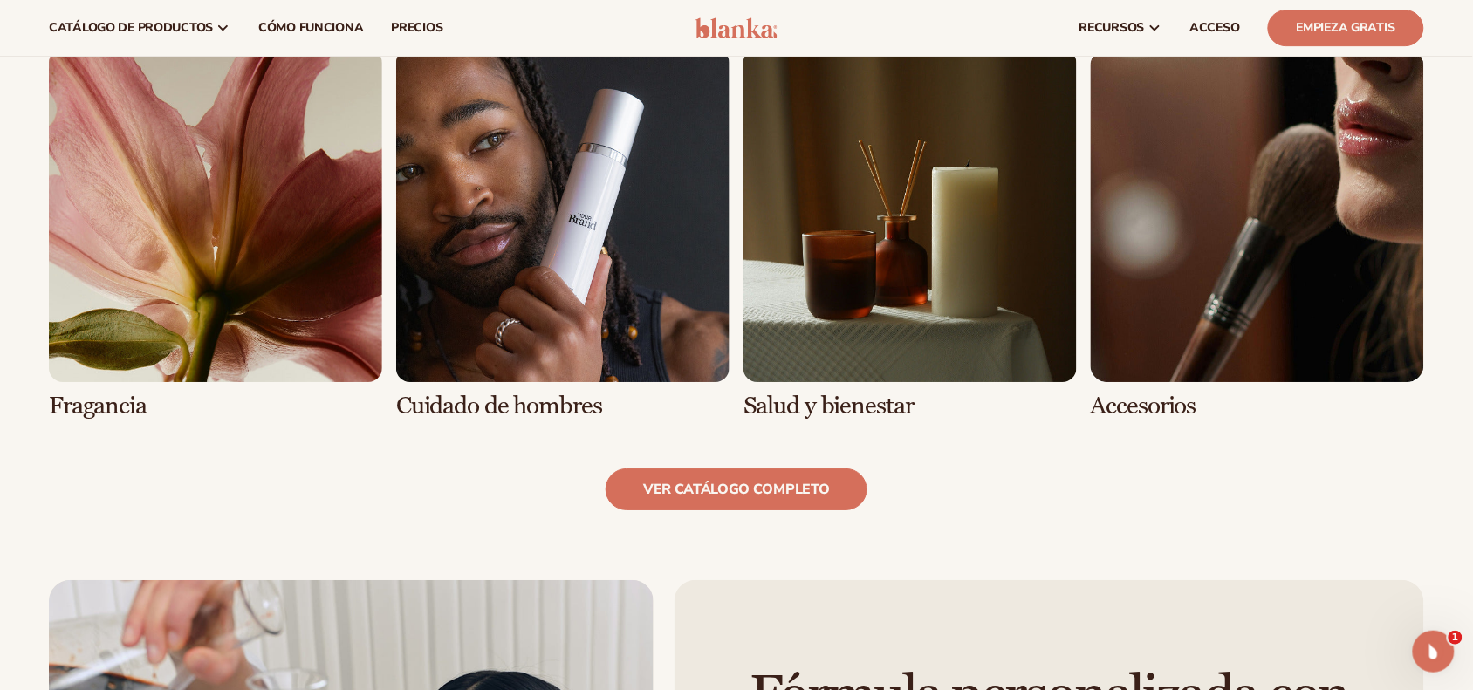  What do you see at coordinates (737, 28) in the screenshot?
I see `img: logo` at bounding box center [737, 28].